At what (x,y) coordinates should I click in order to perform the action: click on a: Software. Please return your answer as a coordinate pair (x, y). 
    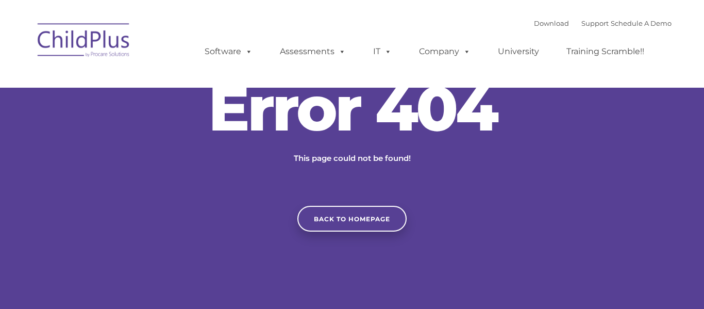
    Looking at the image, I should click on (228, 52).